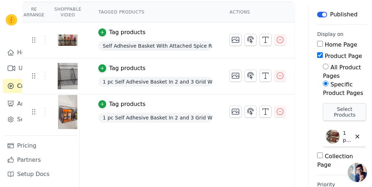  I want to click on button: Select Products, so click(345, 112).